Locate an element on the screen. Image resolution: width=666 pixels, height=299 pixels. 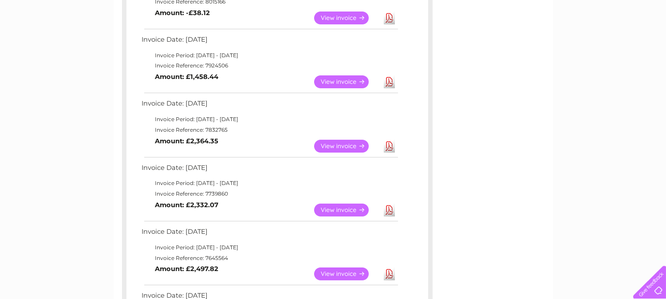
a: Energy is located at coordinates (542, 41).